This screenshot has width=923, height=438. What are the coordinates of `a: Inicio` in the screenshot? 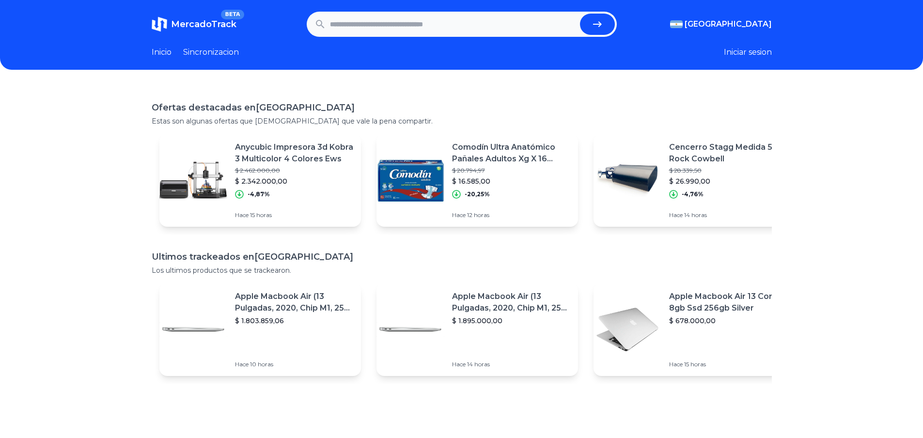 It's located at (161, 52).